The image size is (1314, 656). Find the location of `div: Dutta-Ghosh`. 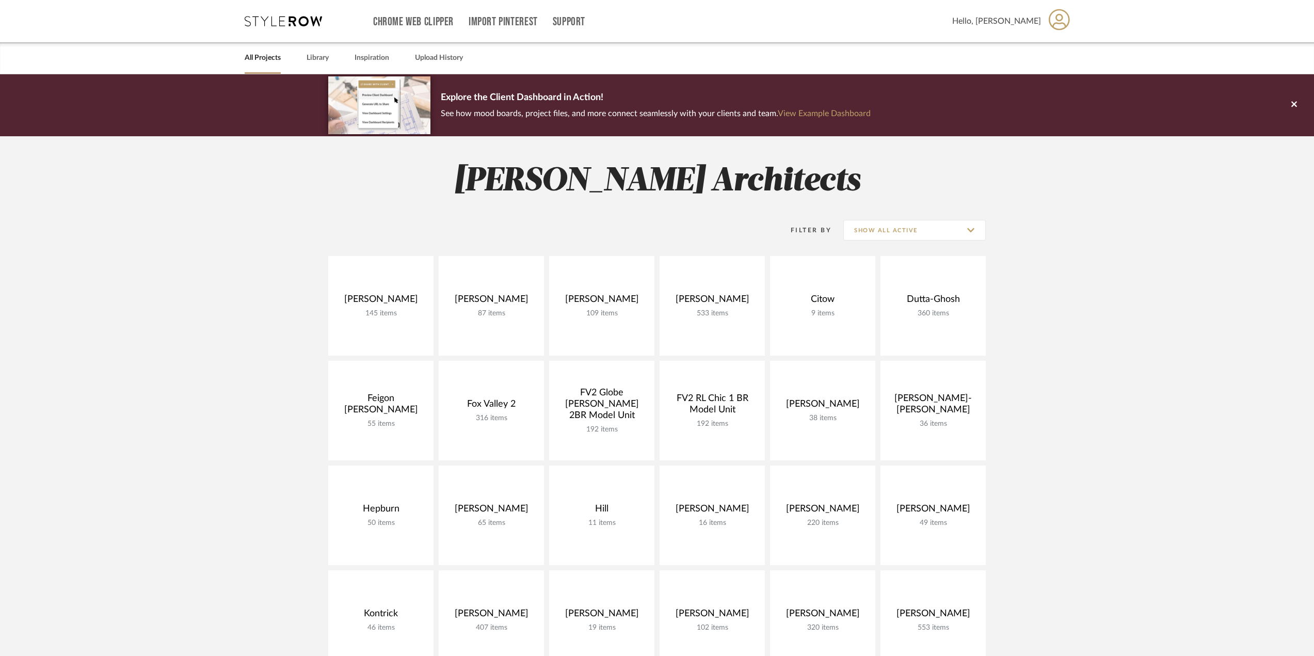

div: Dutta-Ghosh is located at coordinates (933, 301).